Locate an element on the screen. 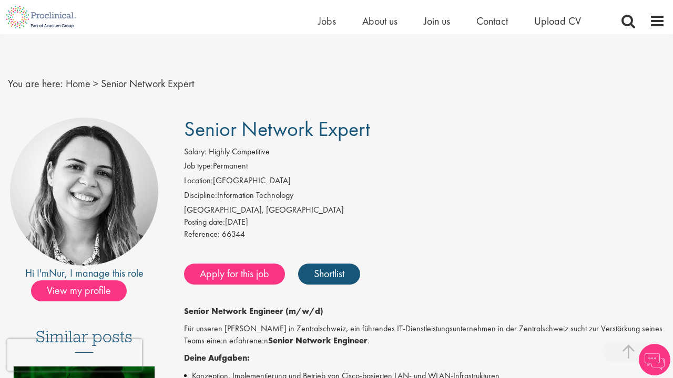 This screenshot has width=673, height=378. a: View my profile is located at coordinates (84, 290).